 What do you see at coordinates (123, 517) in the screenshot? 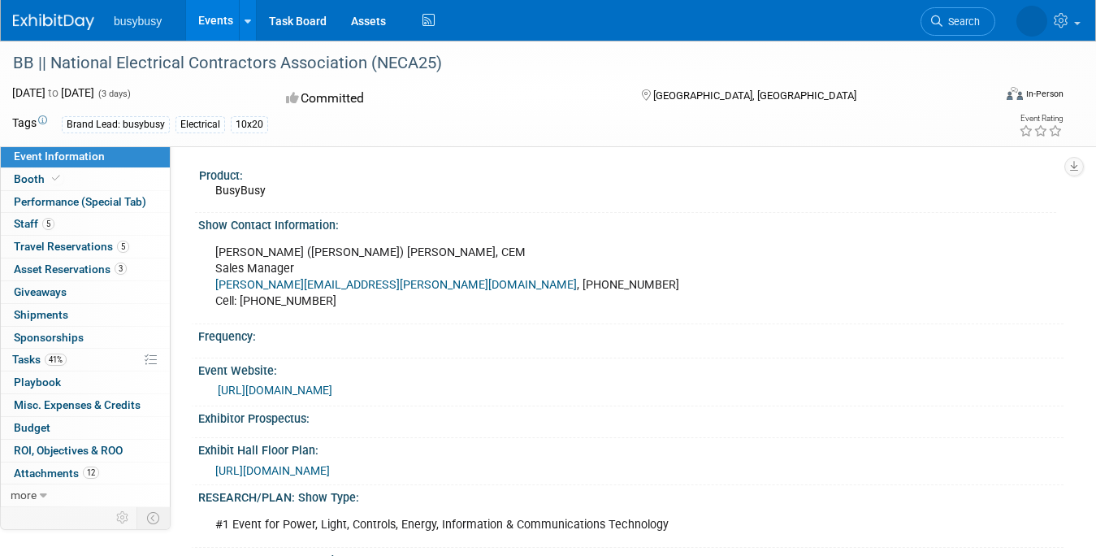
I see `td: Personalize Event Tab Strip` at bounding box center [123, 517].